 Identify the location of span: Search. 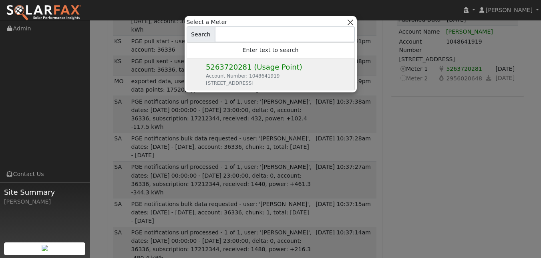
(201, 34).